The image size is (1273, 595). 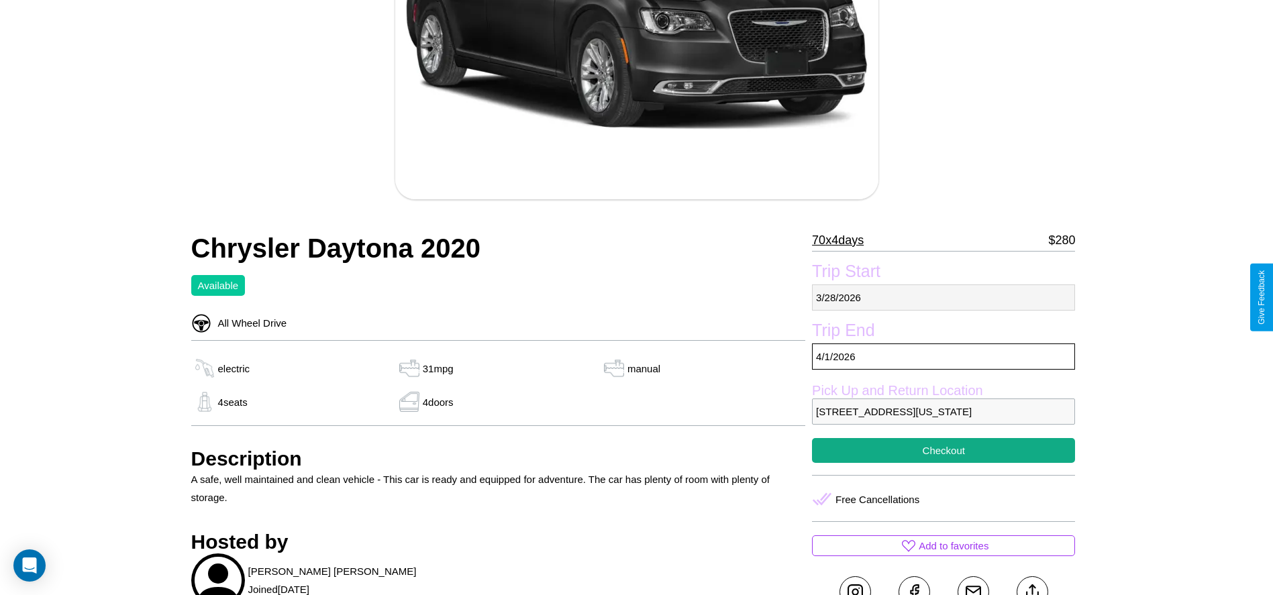 What do you see at coordinates (1262, 297) in the screenshot?
I see `div: Give Feedback` at bounding box center [1262, 297].